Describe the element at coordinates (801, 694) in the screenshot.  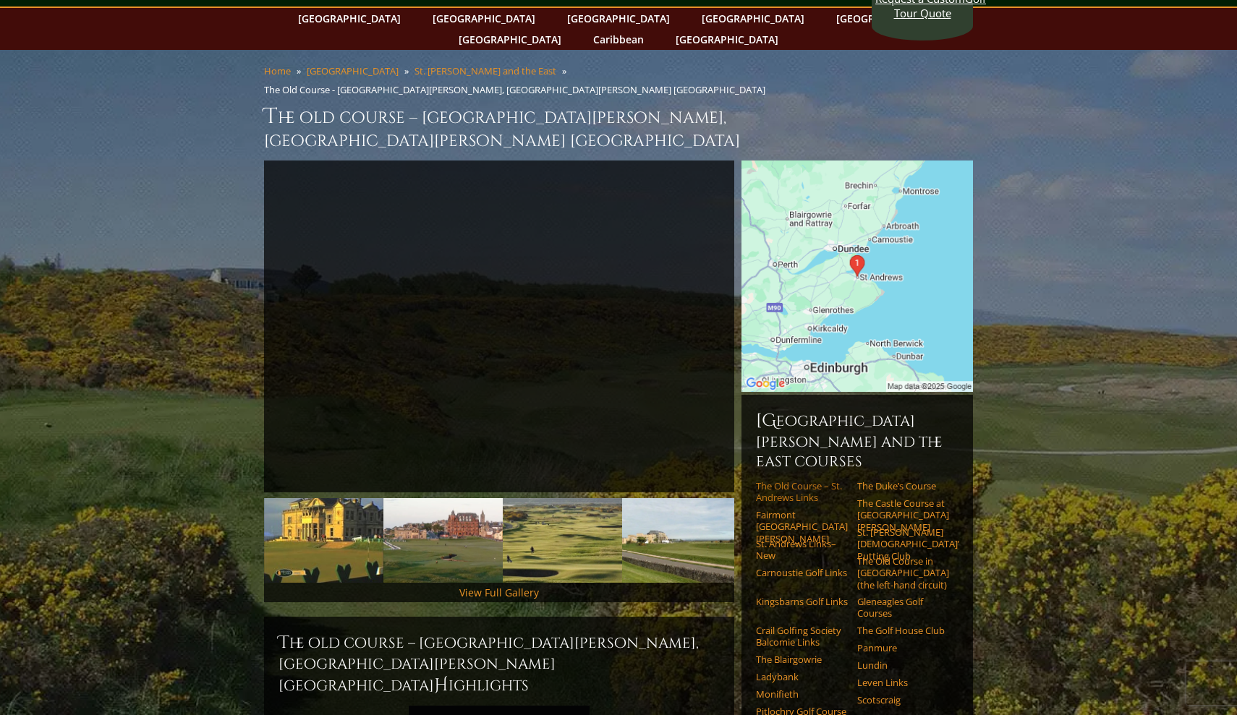
I see `a: Monifieth` at that location.